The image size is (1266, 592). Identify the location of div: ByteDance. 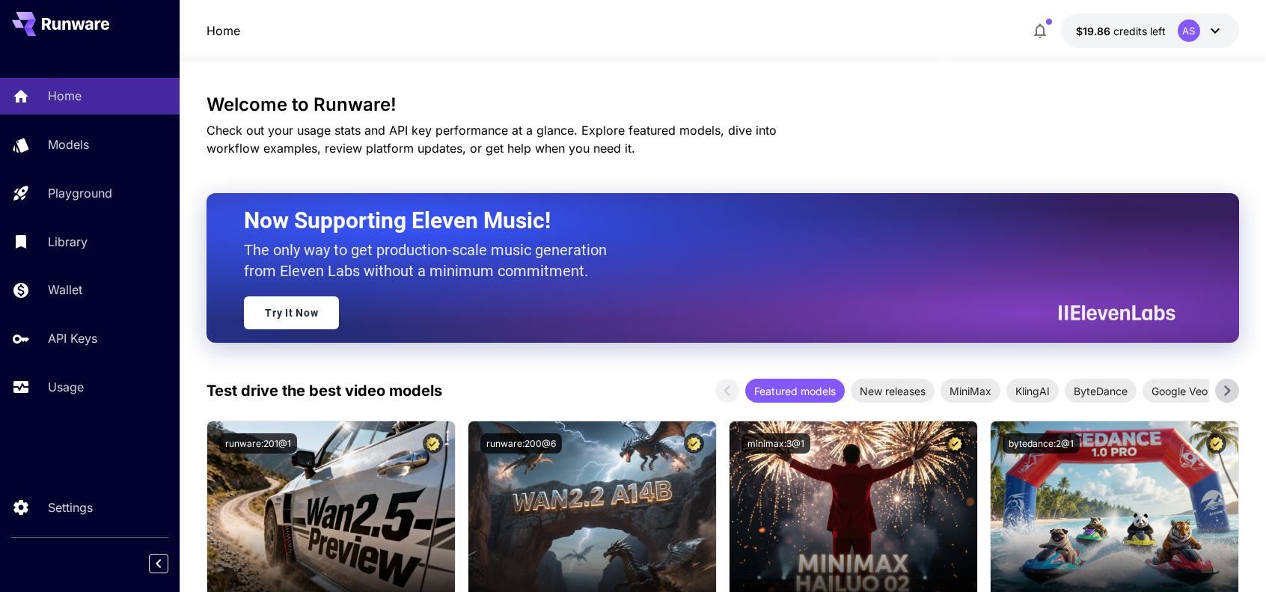
(1101, 391).